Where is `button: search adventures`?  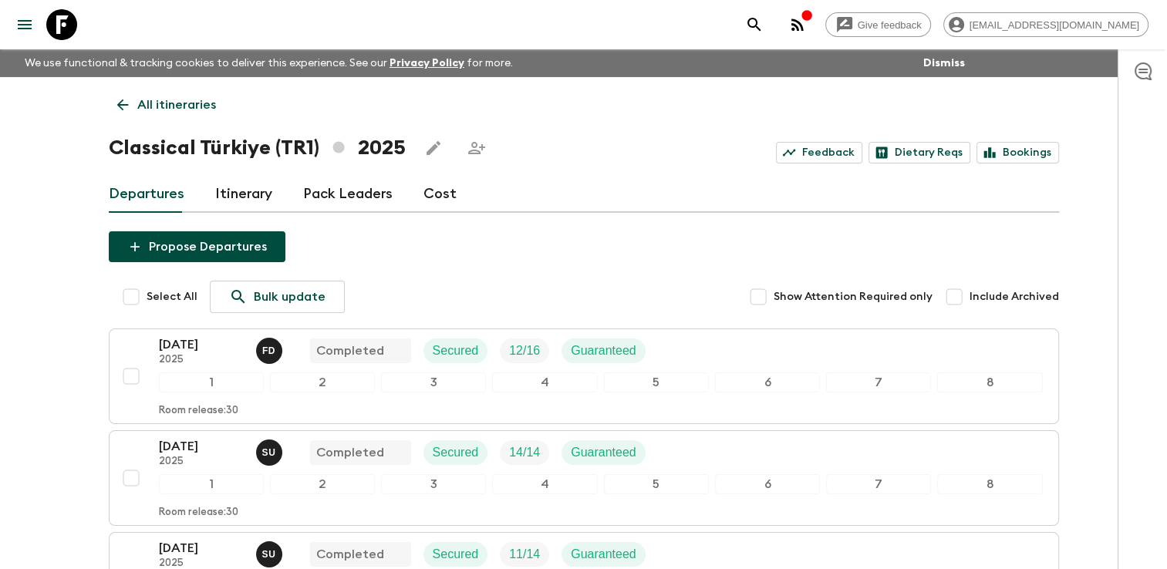 button: search adventures is located at coordinates (754, 25).